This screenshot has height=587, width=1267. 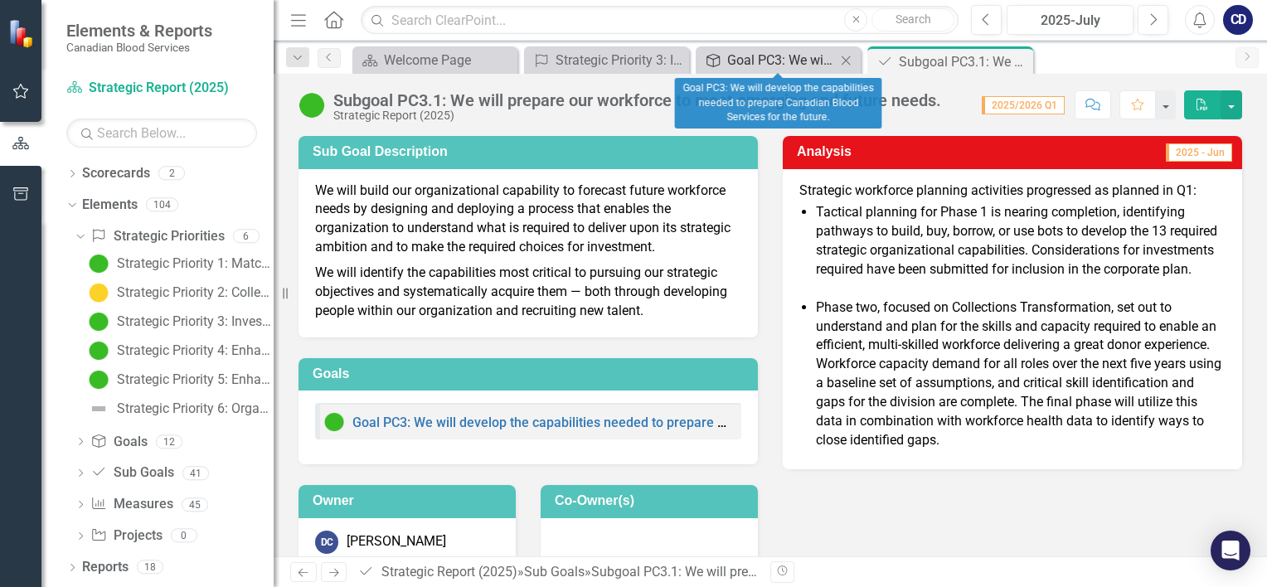 I want to click on span: Search, so click(x=913, y=19).